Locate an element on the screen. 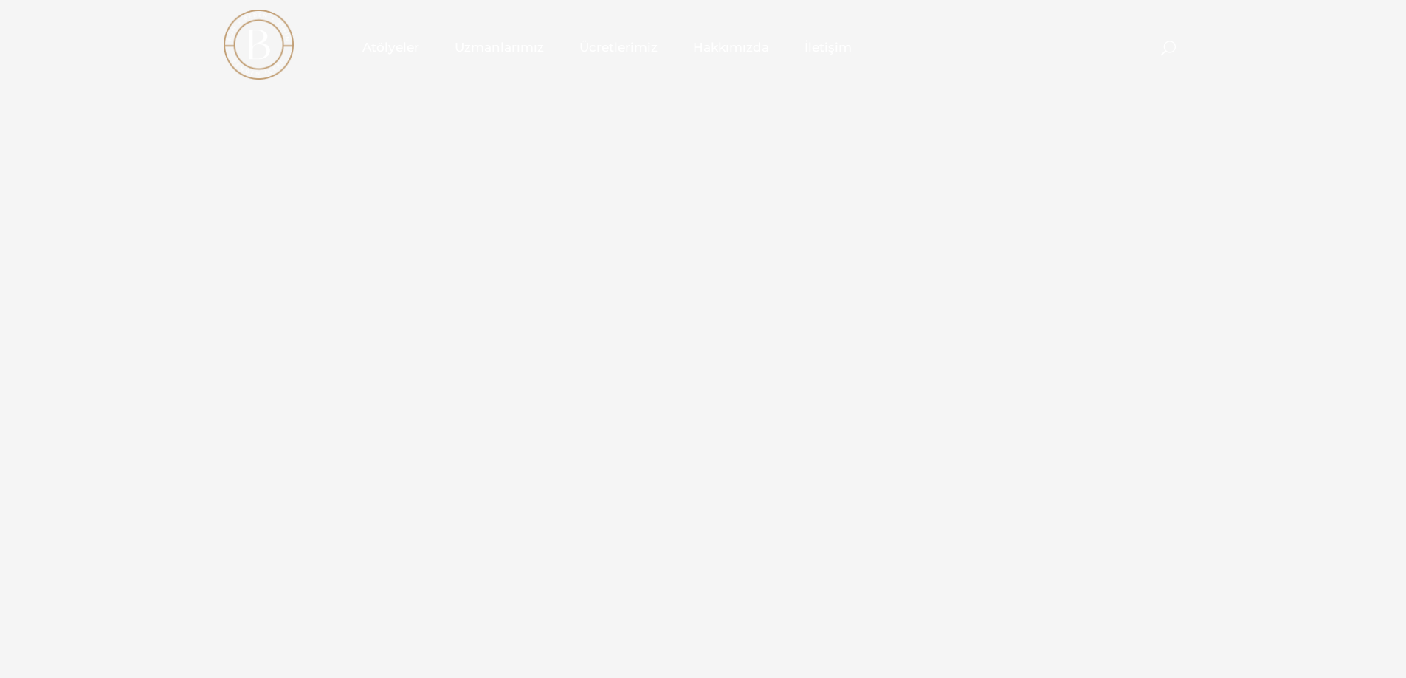  a: Ücretlerimiz is located at coordinates (618, 47).